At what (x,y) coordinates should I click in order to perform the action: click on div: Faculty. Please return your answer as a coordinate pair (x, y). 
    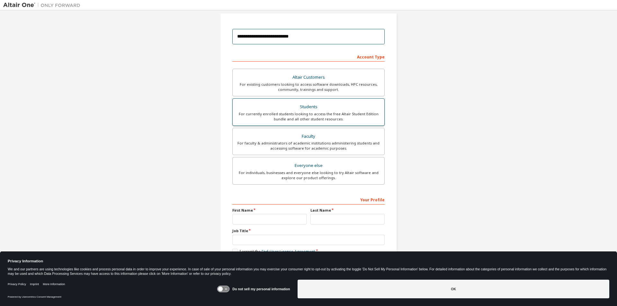
    Looking at the image, I should click on (309, 137).